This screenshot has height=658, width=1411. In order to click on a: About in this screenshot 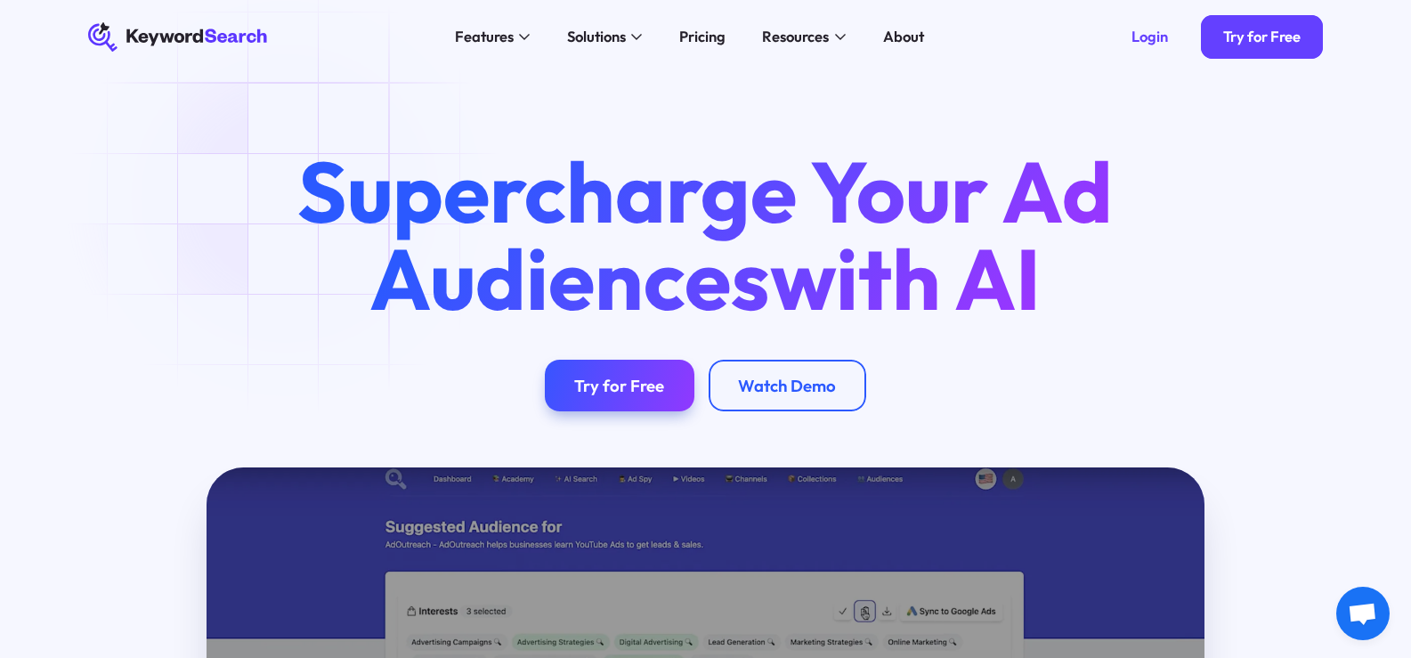, I will do `click(903, 37)`.